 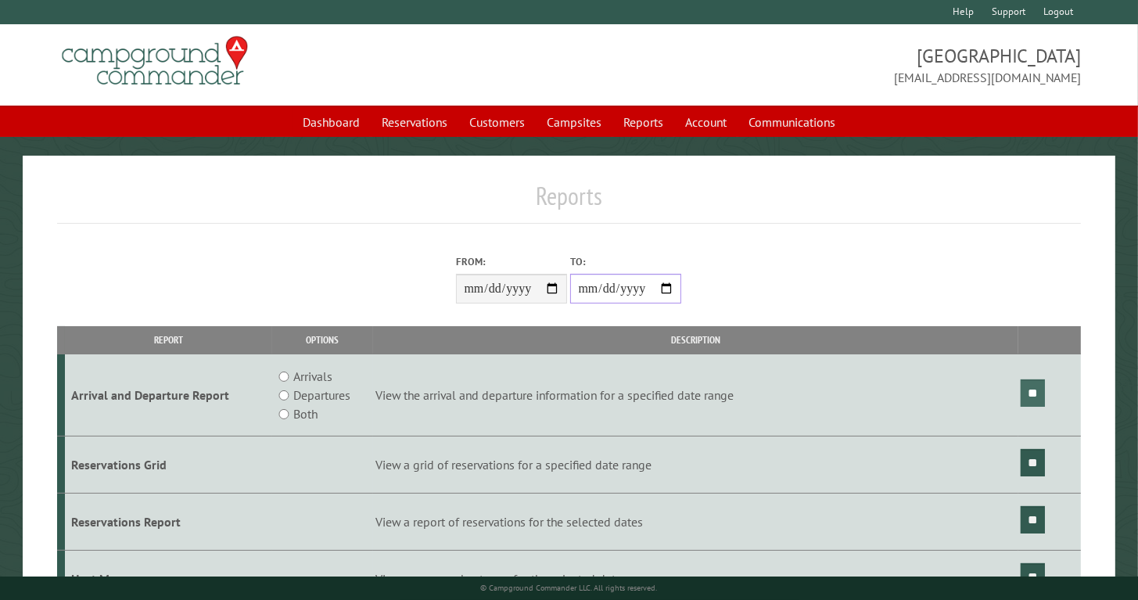 What do you see at coordinates (696, 521) in the screenshot?
I see `td: View a report of reservations for the selected dates` at bounding box center [696, 521].